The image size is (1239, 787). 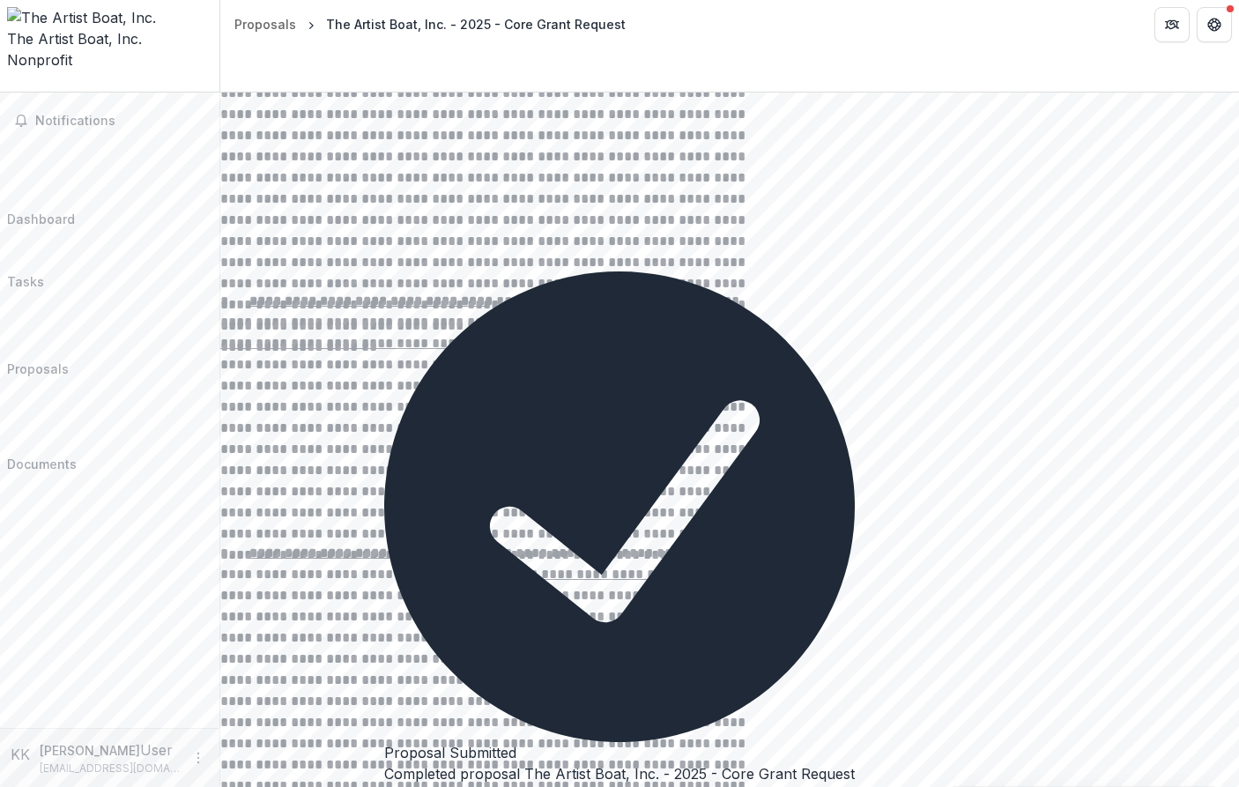 I want to click on div: Dashboard, so click(x=41, y=219).